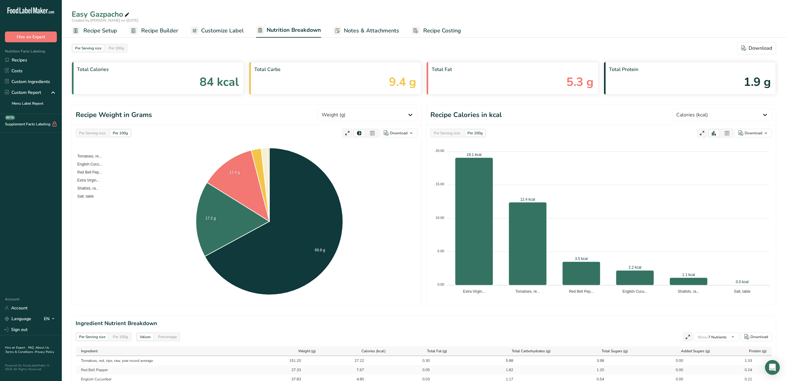 The image size is (786, 381). Describe the element at coordinates (18, 319) in the screenshot. I see `a: Language` at that location.